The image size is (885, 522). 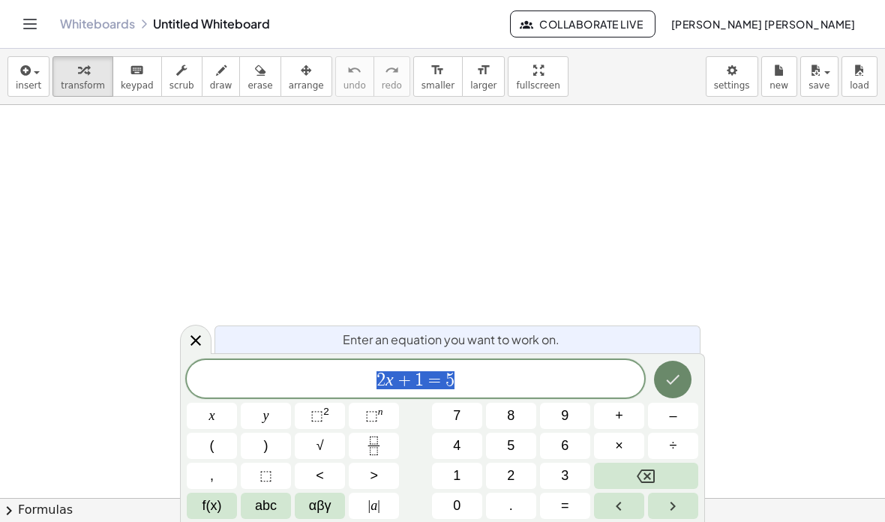 I want to click on span: arrange, so click(x=306, y=85).